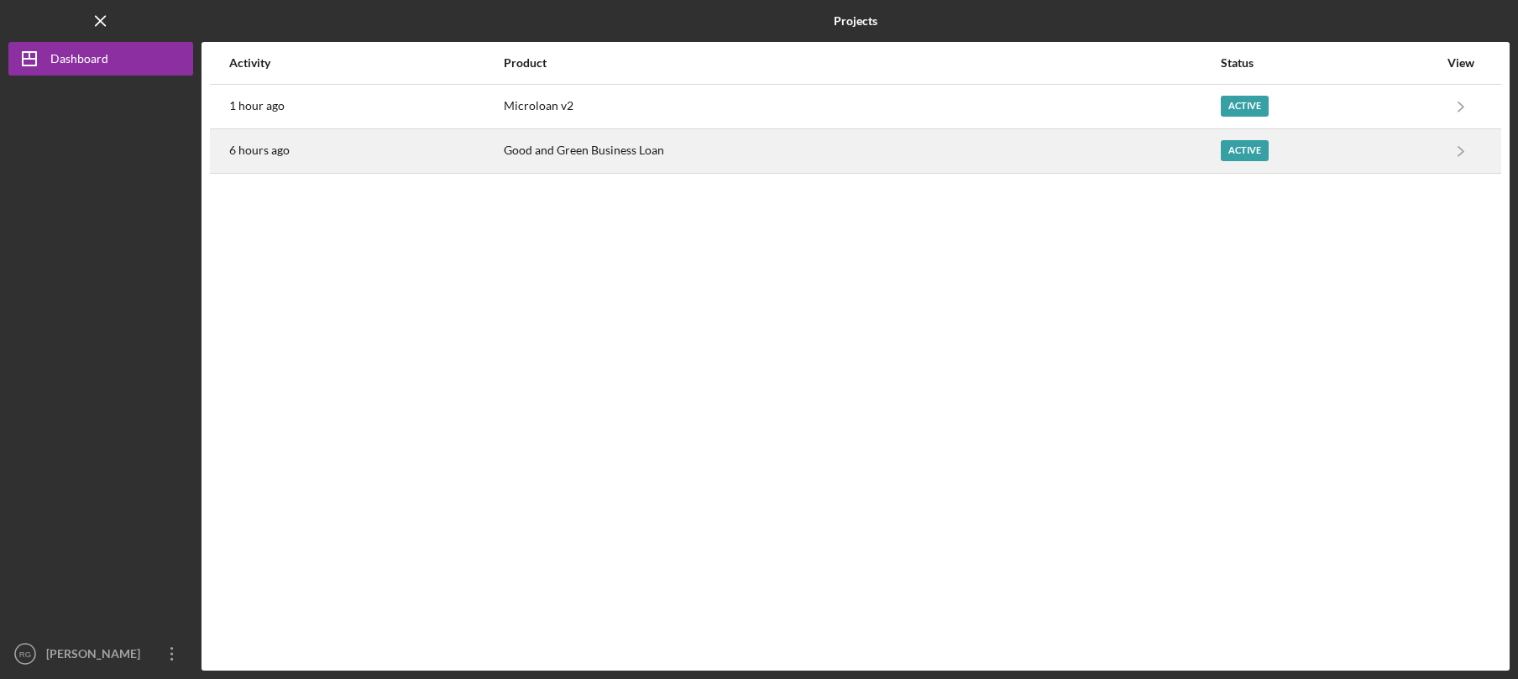 This screenshot has height=679, width=1518. I want to click on div: Dashboard, so click(79, 60).